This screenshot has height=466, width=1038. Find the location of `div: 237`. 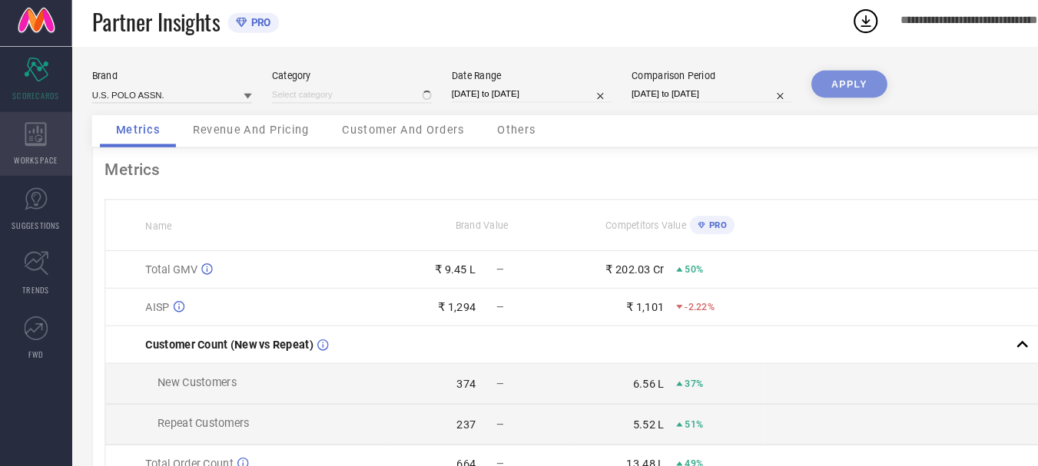

div: 237 is located at coordinates (448, 413).